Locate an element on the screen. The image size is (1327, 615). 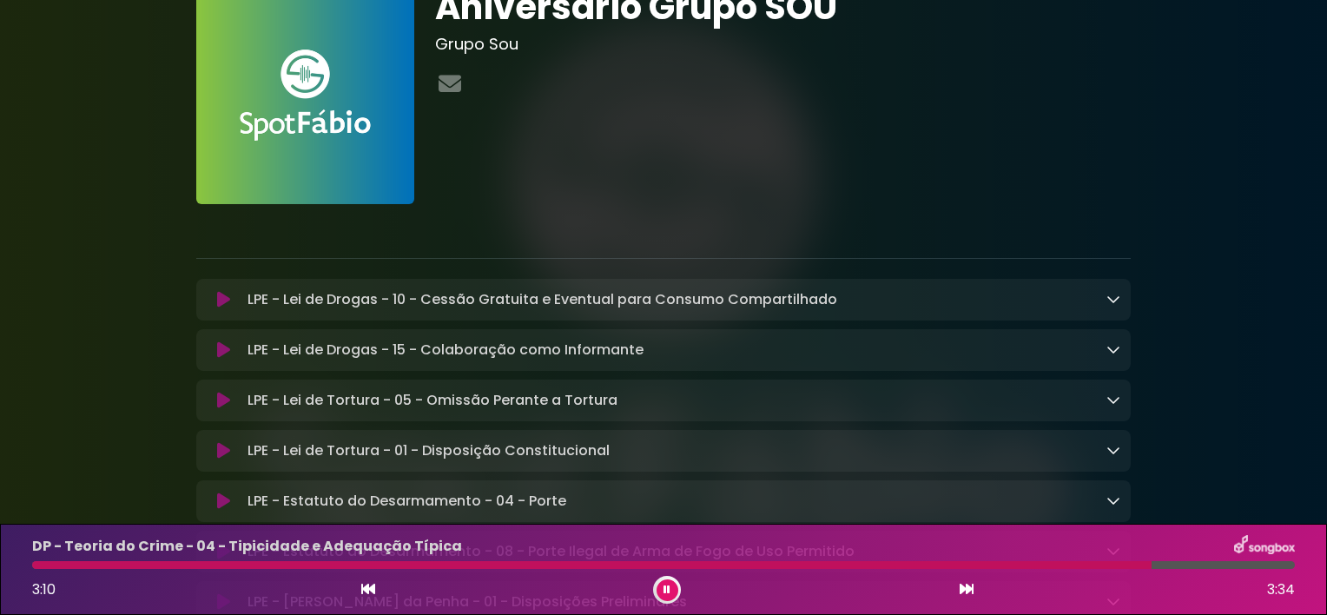
p: LPE - Lei de Drogas - 15 - Colaboração como Informante is located at coordinates (446, 350).